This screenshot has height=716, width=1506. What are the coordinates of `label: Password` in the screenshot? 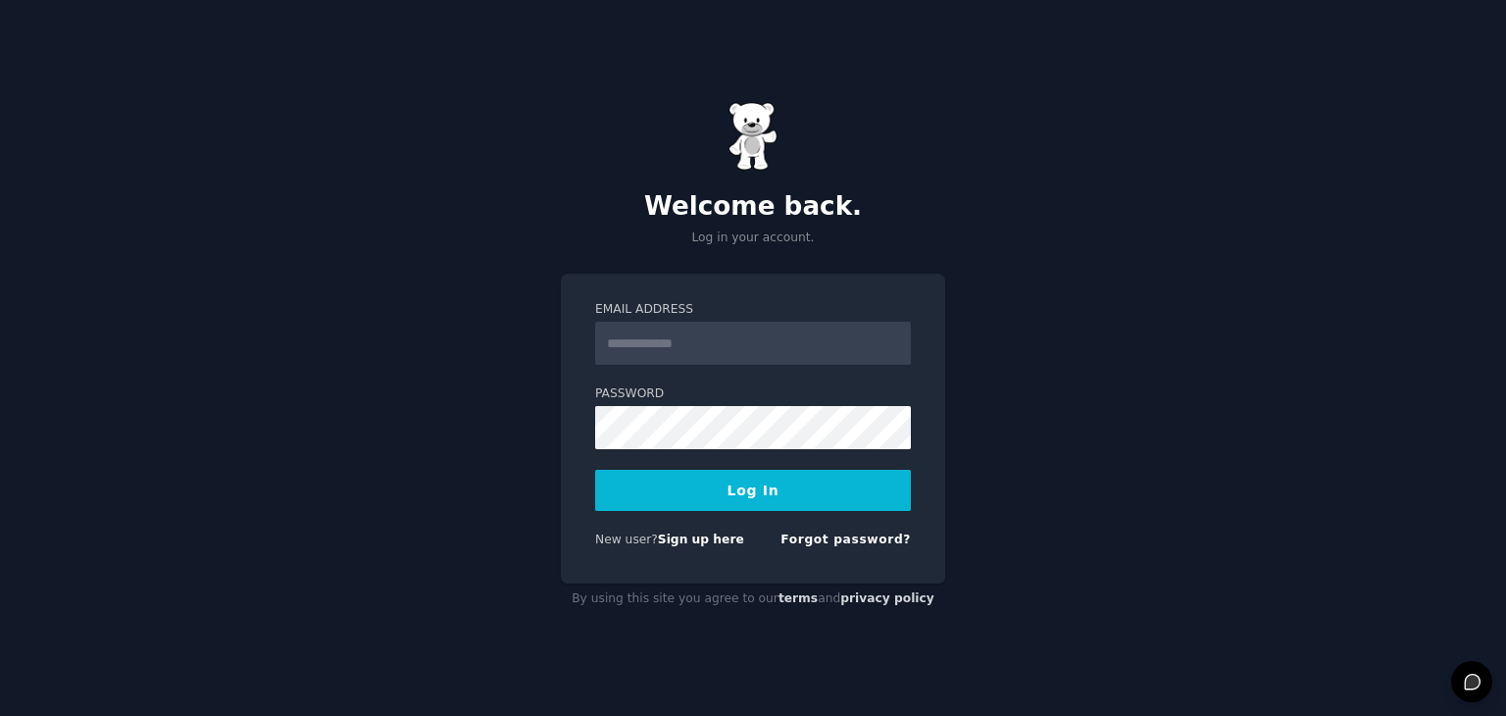 It's located at (753, 394).